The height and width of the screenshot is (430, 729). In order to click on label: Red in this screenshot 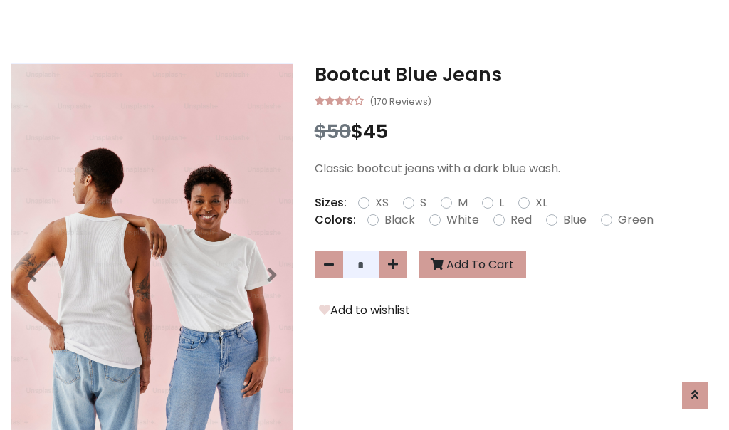, I will do `click(521, 220)`.